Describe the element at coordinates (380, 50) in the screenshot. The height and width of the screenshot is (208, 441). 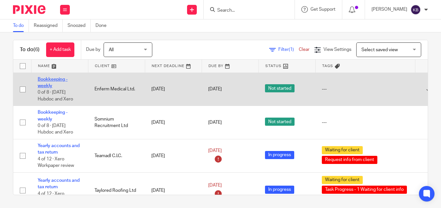
I see `span: Select saved view` at that location.